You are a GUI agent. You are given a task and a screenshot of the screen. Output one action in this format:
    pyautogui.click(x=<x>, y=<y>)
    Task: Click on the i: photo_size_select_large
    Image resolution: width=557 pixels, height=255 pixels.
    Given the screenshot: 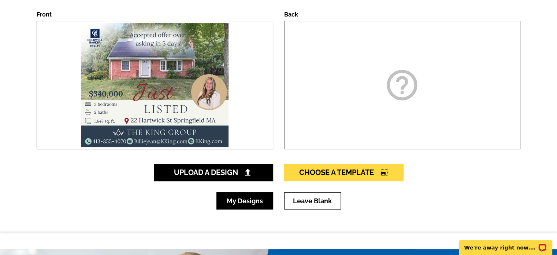 What is the action you would take?
    pyautogui.click(x=385, y=172)
    